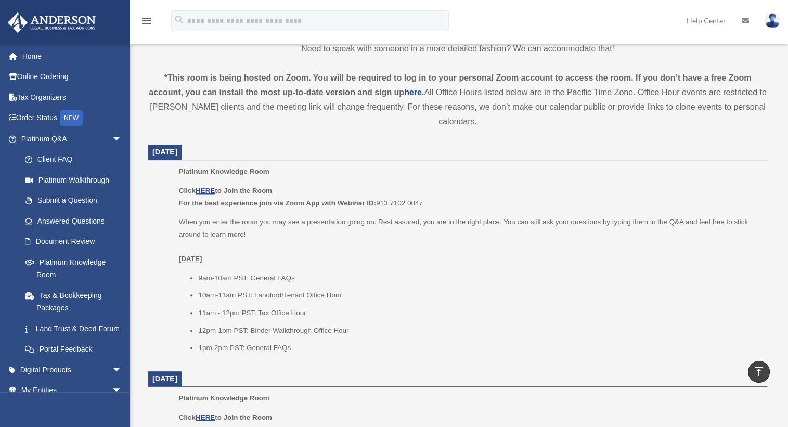 The width and height of the screenshot is (788, 427). I want to click on p: Need to speak with someone in a more detailed fashion? We can accommodate that!, so click(458, 49).